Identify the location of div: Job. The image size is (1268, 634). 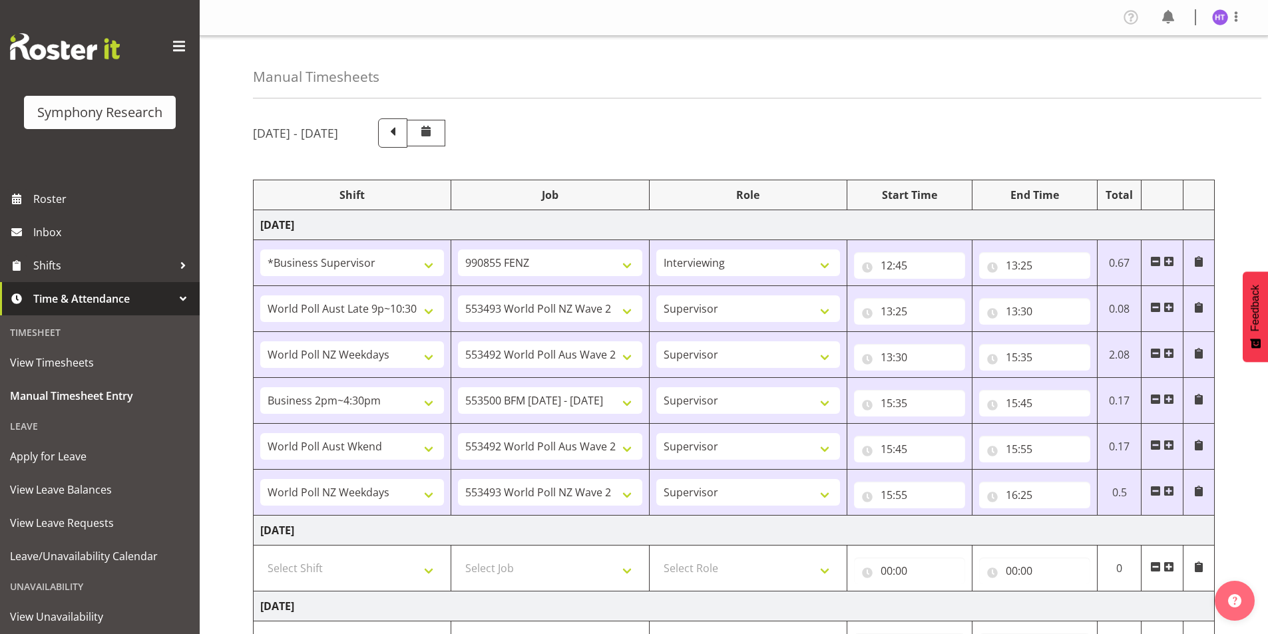
(550, 195).